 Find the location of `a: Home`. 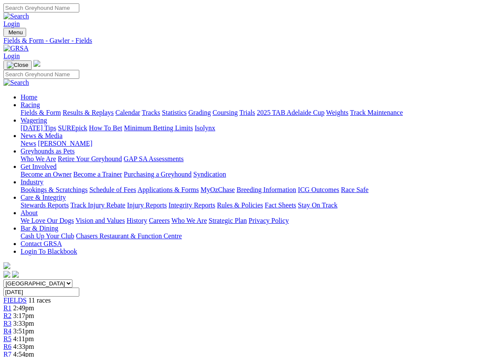

a: Home is located at coordinates (29, 97).